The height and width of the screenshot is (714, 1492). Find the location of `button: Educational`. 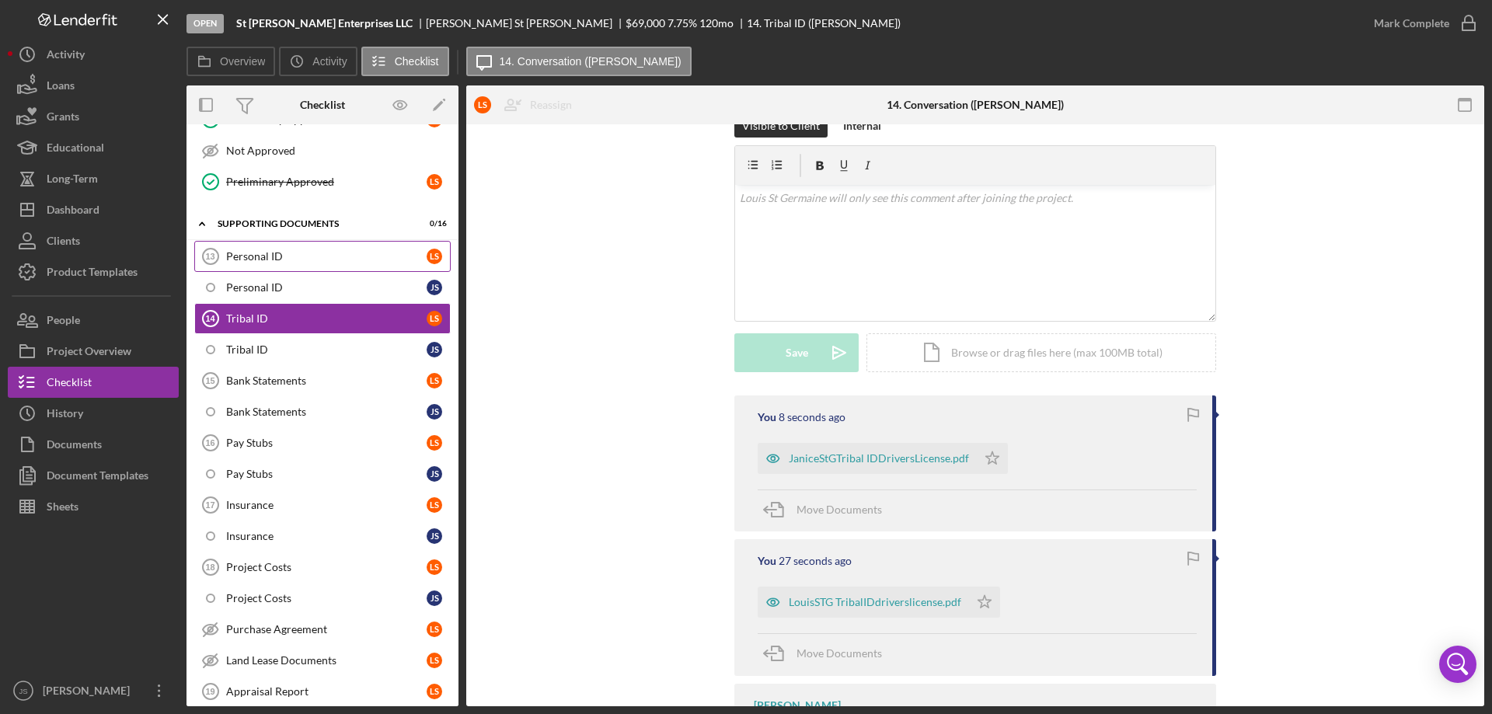

button: Educational is located at coordinates (93, 148).